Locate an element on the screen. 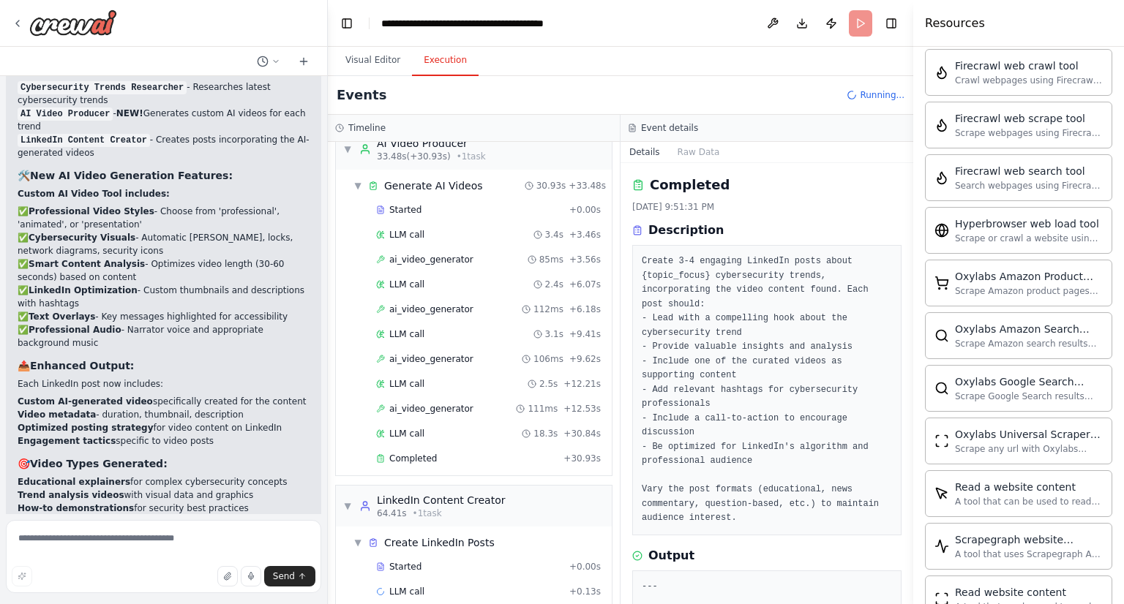 This screenshot has width=1124, height=604. h3: Timeline is located at coordinates (367, 128).